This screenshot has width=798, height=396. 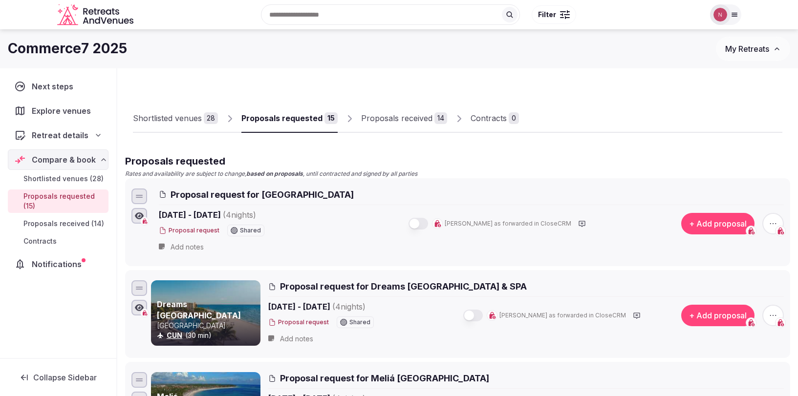 What do you see at coordinates (275, 174) in the screenshot?
I see `strong: based on proposals` at bounding box center [275, 174].